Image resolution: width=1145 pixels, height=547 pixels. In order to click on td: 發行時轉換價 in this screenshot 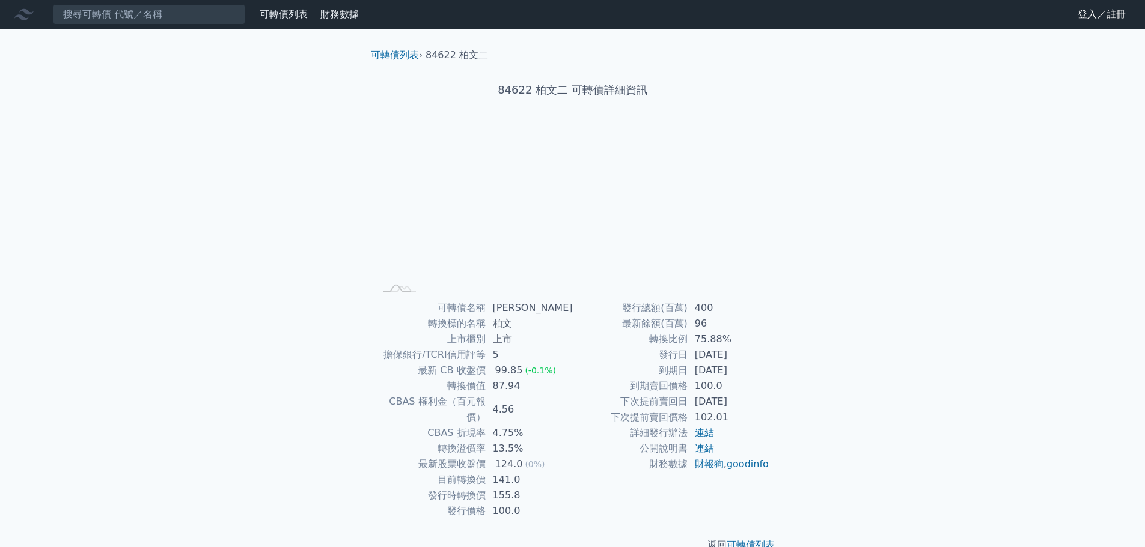, I will do `click(430, 496)`.